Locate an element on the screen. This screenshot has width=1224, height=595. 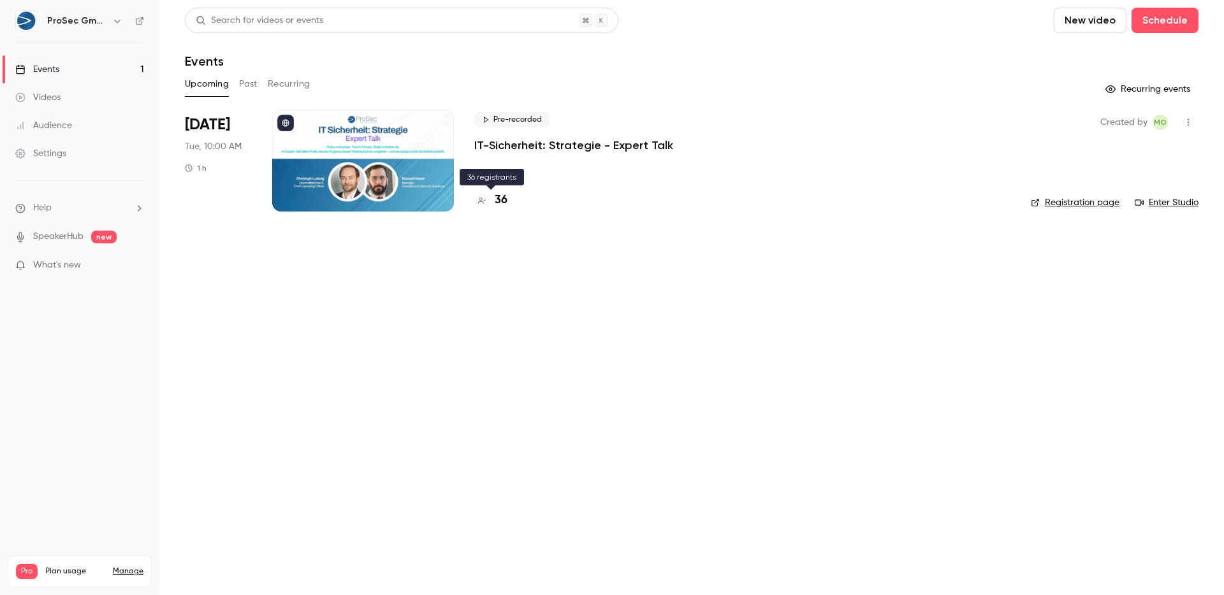
span: Help is located at coordinates (42, 208).